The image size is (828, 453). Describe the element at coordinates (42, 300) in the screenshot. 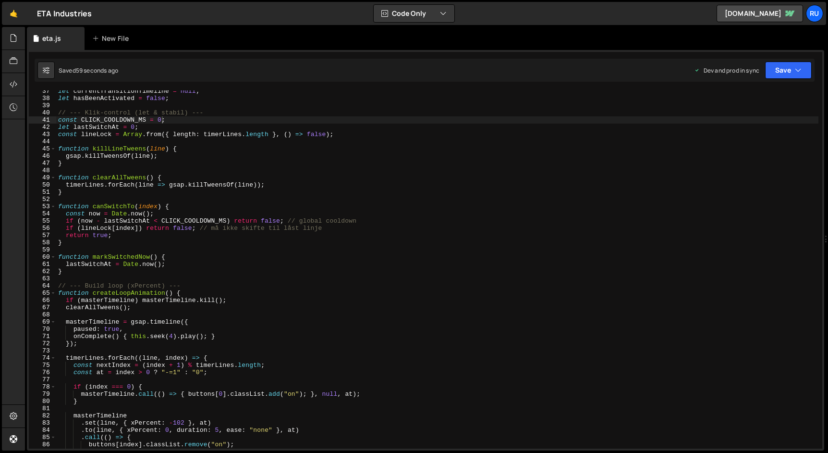

I see `div: 66` at that location.